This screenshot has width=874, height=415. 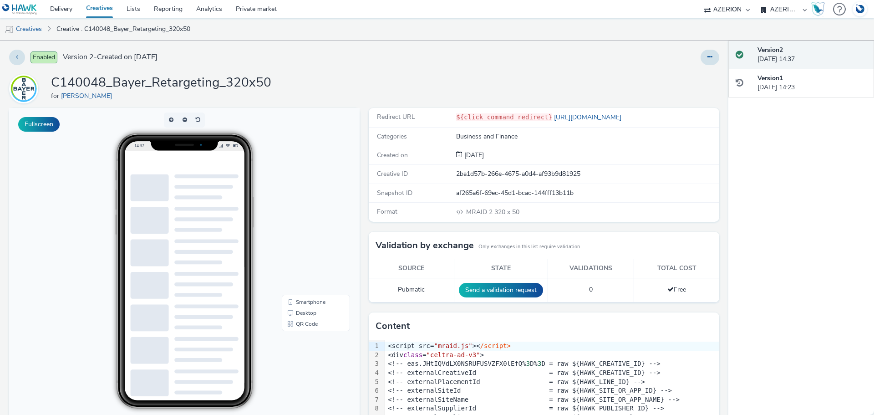 What do you see at coordinates (501, 290) in the screenshot?
I see `button: Send a validation request` at bounding box center [501, 290].